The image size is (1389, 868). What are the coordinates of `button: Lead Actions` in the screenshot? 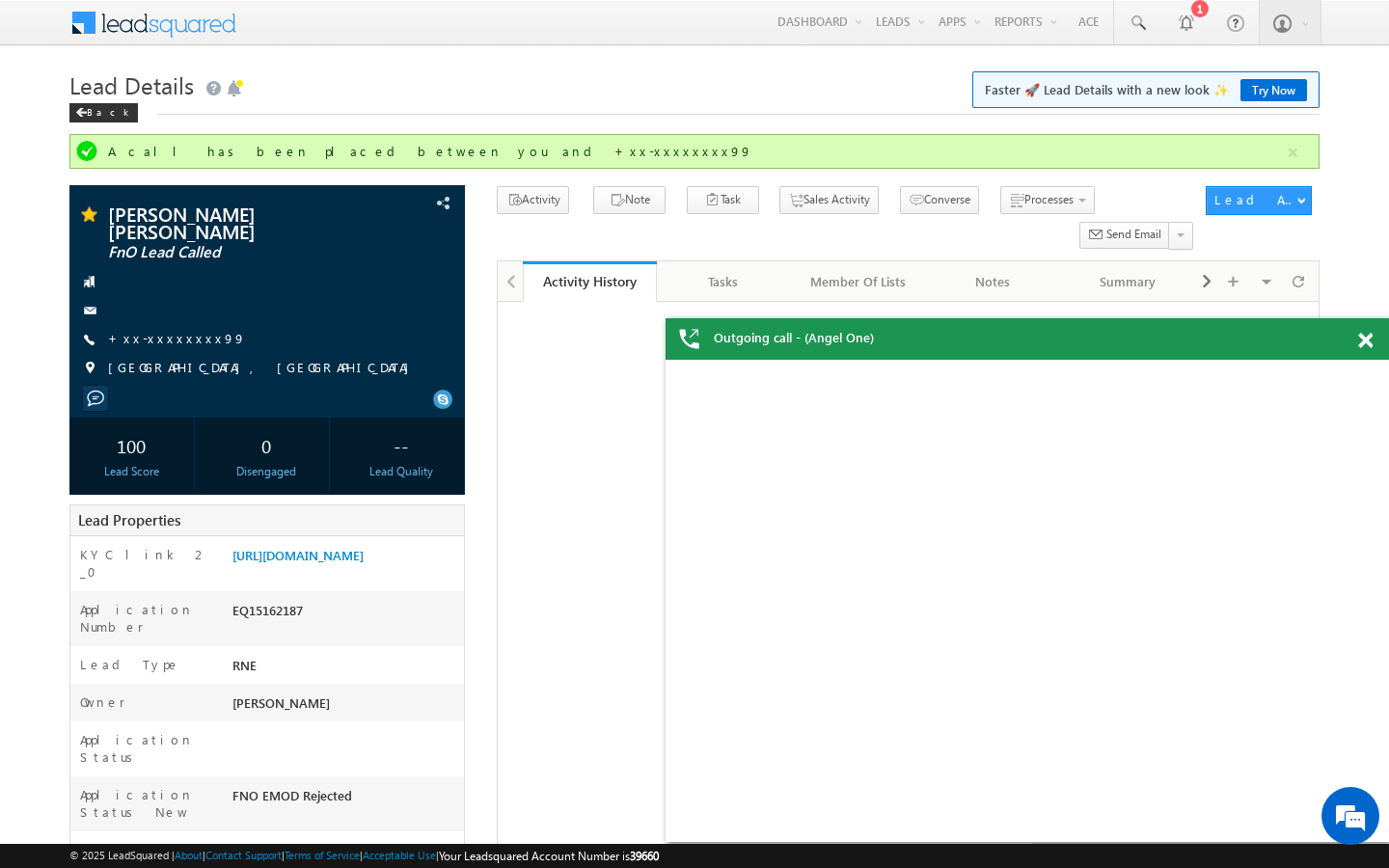 It's located at (1259, 200).